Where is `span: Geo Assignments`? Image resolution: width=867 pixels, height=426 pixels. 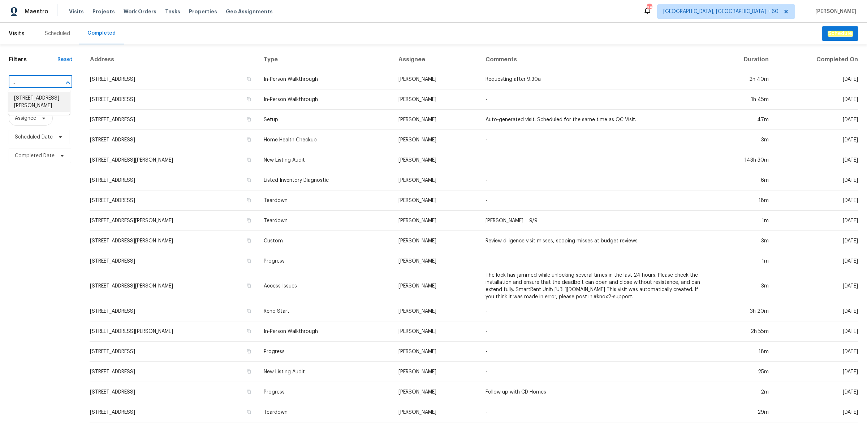 span: Geo Assignments is located at coordinates (249, 12).